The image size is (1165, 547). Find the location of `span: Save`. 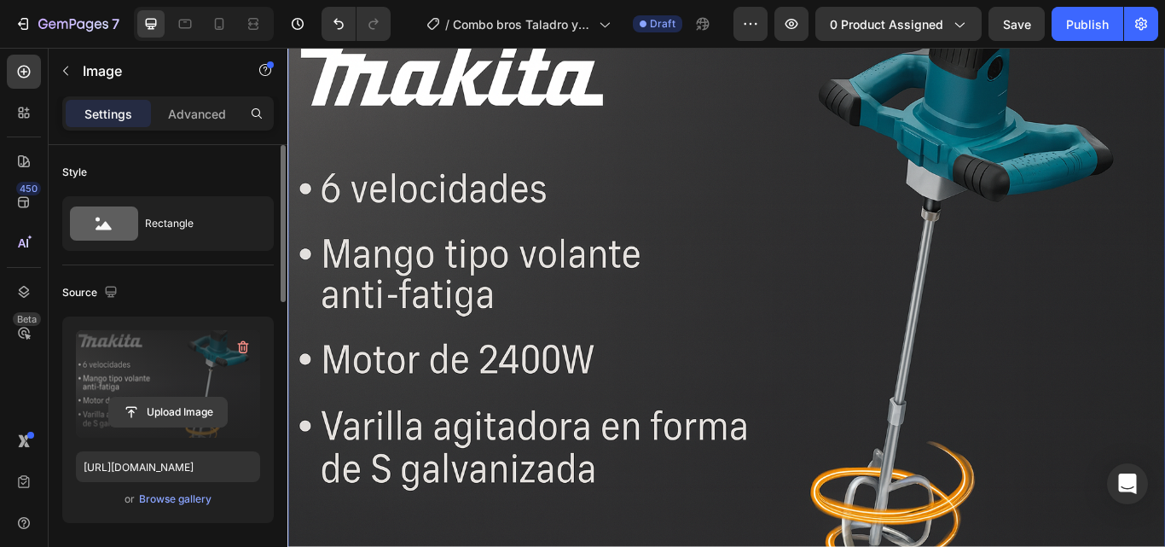

span: Save is located at coordinates (1017, 24).